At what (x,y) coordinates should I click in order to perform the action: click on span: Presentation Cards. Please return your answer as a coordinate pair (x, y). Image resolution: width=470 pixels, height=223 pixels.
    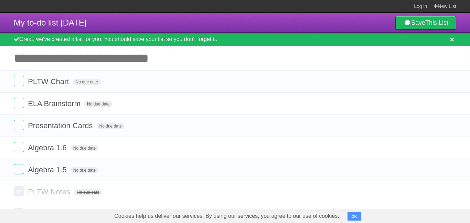
    Looking at the image, I should click on (61, 125).